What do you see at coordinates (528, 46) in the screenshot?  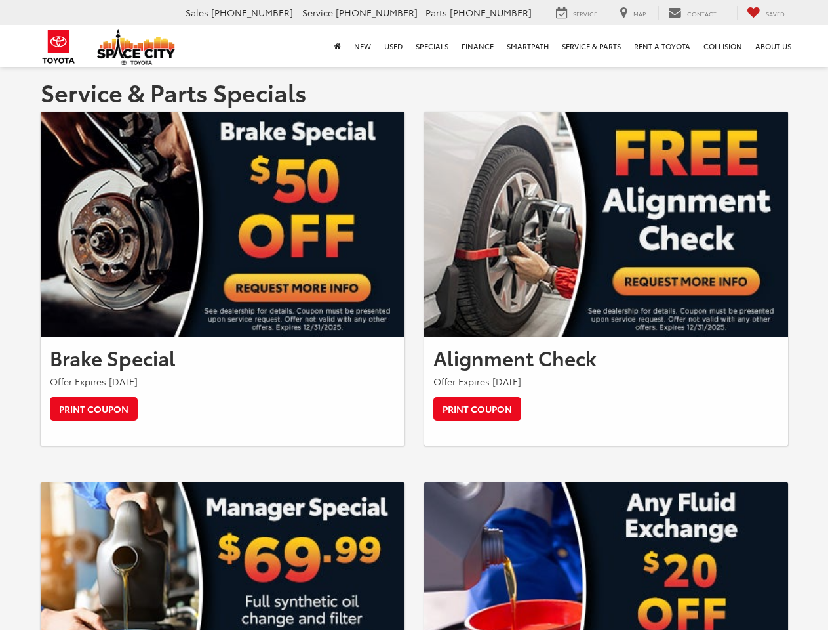 I see `a: SmartPath` at bounding box center [528, 46].